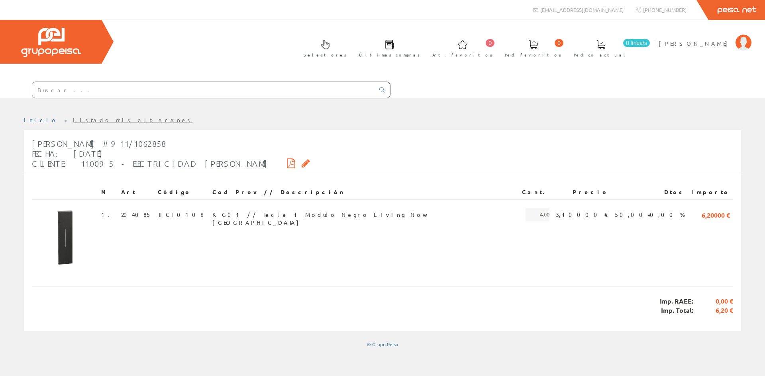  What do you see at coordinates (51, 43) in the screenshot?
I see `img: Grupo Peisa` at bounding box center [51, 43].